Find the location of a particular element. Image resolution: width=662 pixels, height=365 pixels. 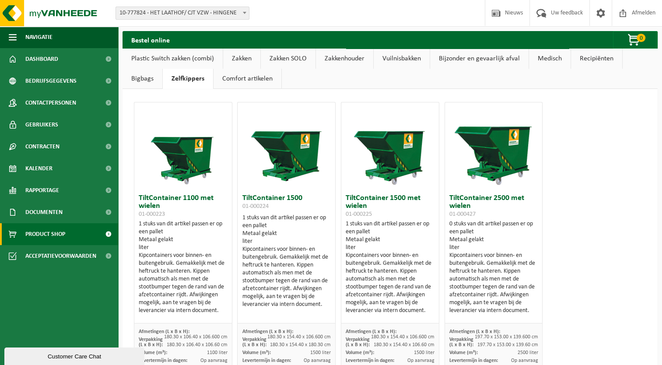

span: 180.30 x 154.40 x 180.30 cm is located at coordinates (300, 345).